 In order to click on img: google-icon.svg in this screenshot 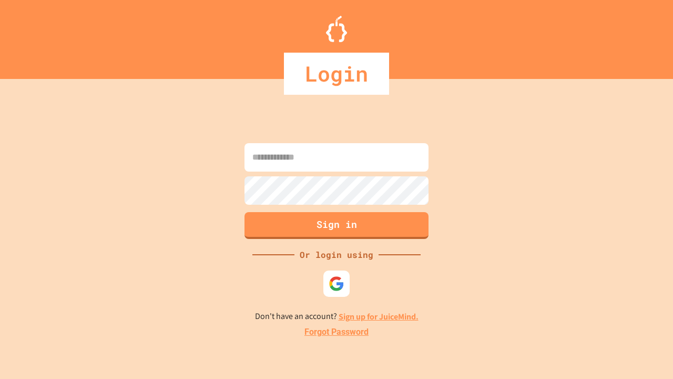, I will do `click(337, 283)`.